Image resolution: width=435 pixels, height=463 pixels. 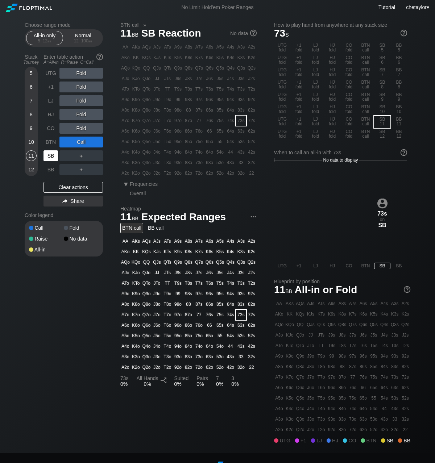 What do you see at coordinates (382, 203) in the screenshot?
I see `img: icon-avatar.b40e07d9.svg` at bounding box center [382, 203].